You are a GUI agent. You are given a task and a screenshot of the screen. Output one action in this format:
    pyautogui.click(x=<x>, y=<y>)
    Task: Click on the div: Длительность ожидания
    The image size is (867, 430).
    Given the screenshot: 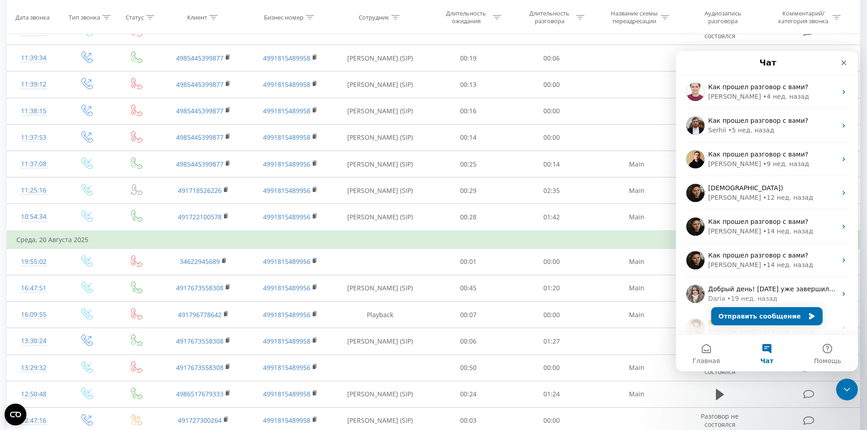 What is the action you would take?
    pyautogui.click(x=466, y=17)
    